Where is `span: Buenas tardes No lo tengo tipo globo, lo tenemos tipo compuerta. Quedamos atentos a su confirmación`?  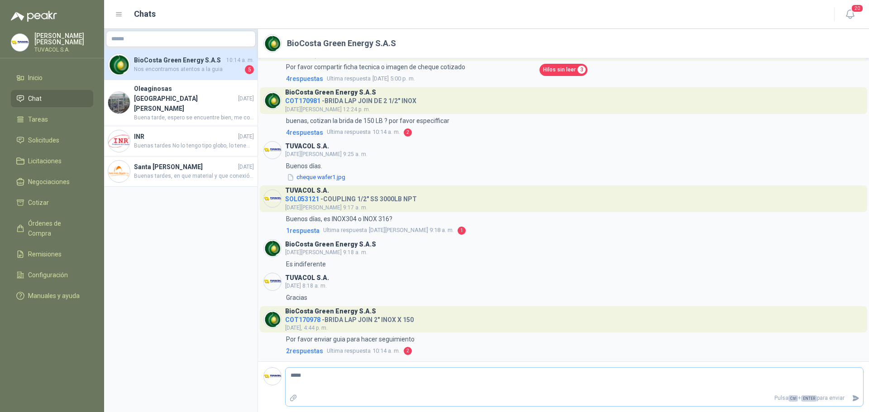 span: Buenas tardes No lo tengo tipo globo, lo tenemos tipo compuerta. Quedamos atentos a su confirmación is located at coordinates (194, 146).